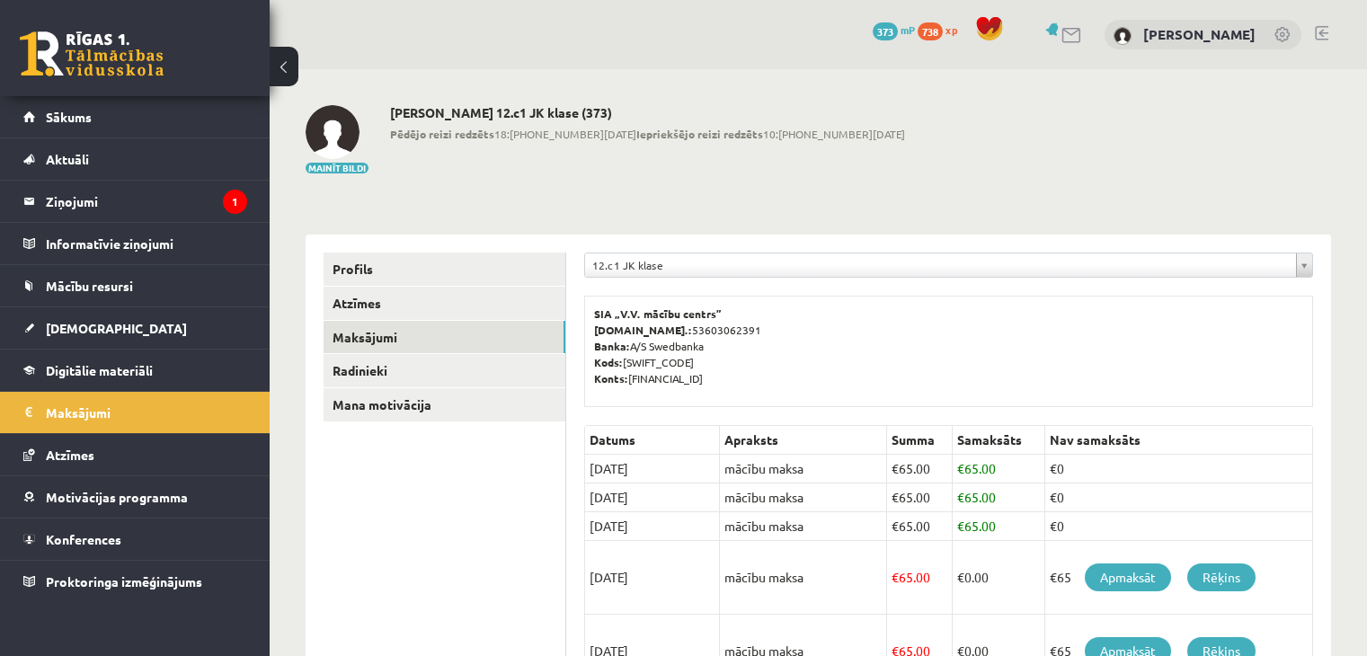 The width and height of the screenshot is (1367, 656). I want to click on a: 373 mP, so click(893, 30).